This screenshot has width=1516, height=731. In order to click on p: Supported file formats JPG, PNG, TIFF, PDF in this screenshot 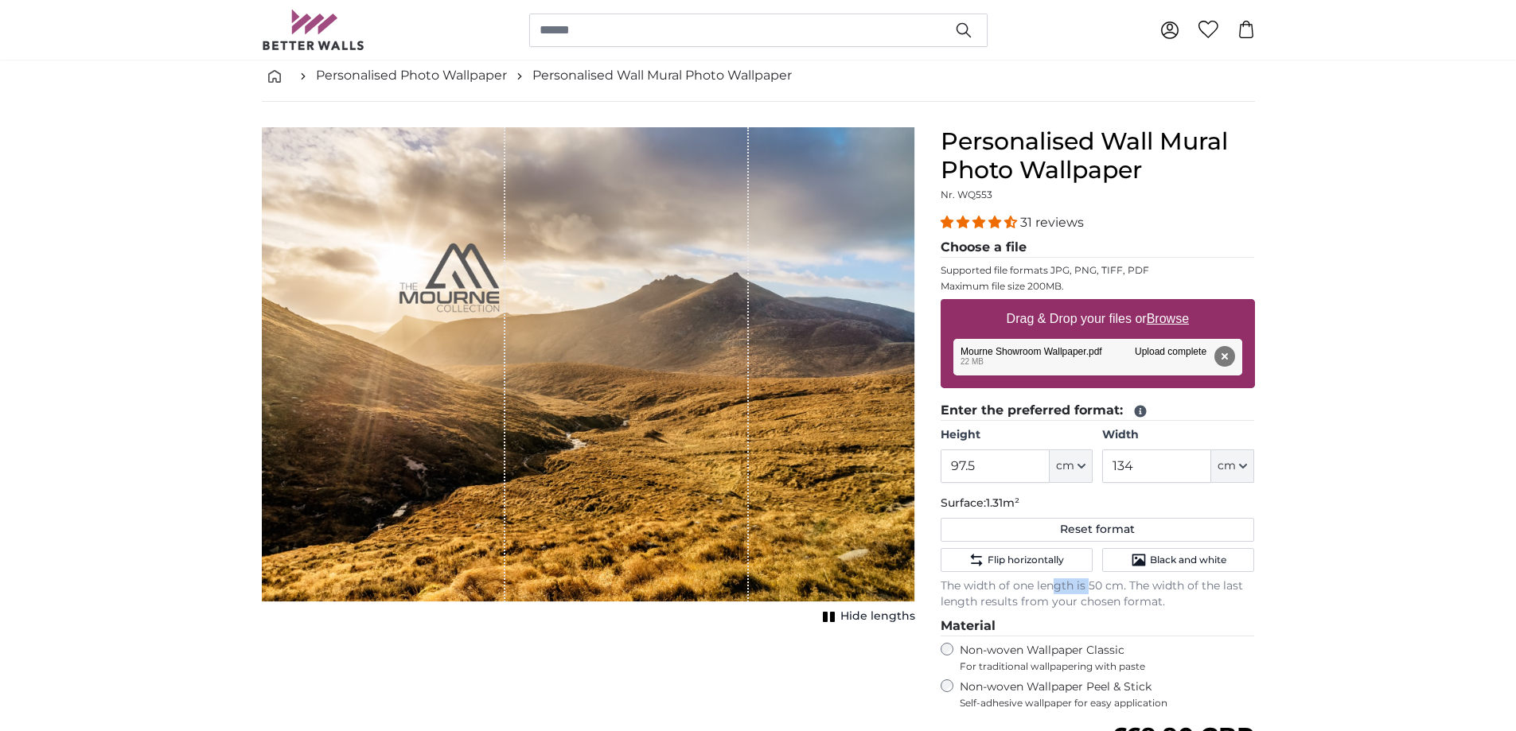, I will do `click(1097, 270)`.